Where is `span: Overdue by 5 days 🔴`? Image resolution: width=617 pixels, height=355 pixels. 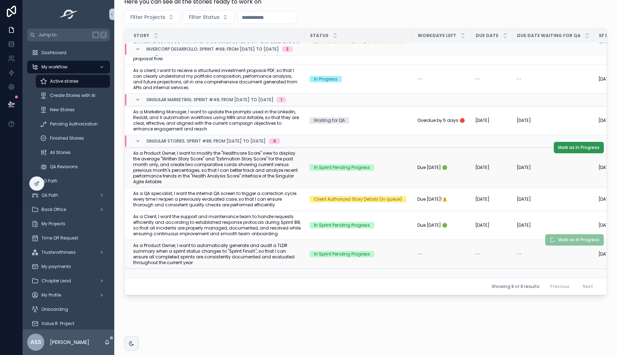
span: Overdue by 5 days 🔴 is located at coordinates (441, 121).